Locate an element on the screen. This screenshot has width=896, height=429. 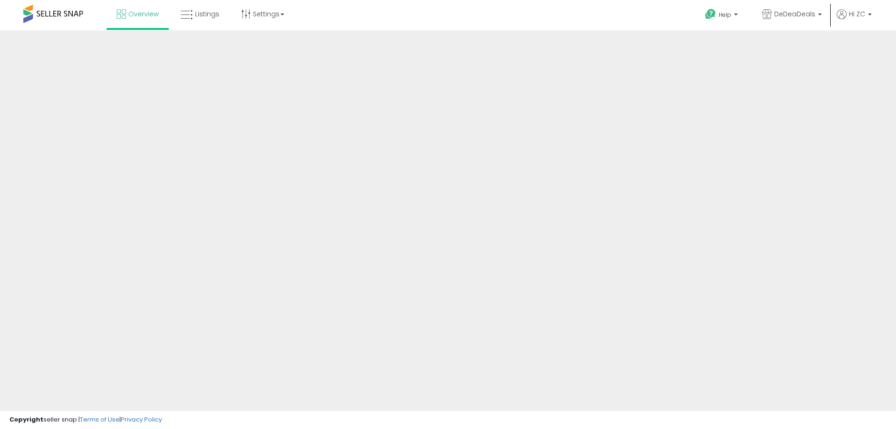
span: Overview is located at coordinates (143, 14).